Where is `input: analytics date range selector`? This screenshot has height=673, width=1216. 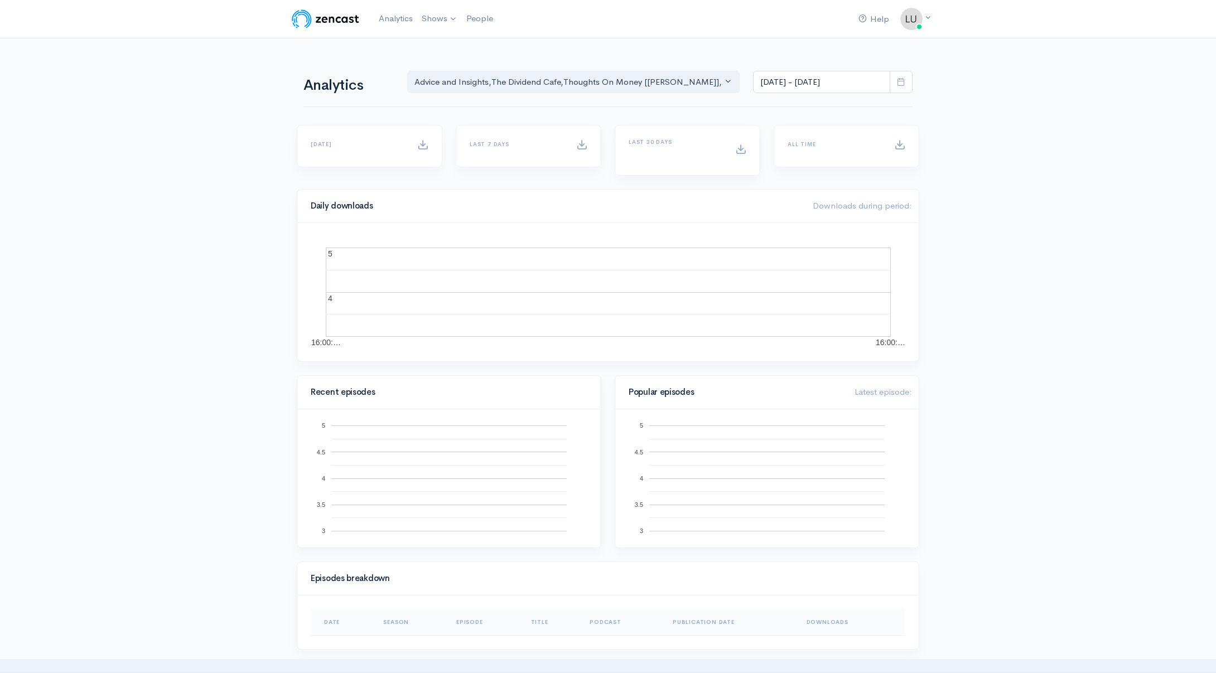 input: analytics date range selector is located at coordinates (822, 82).